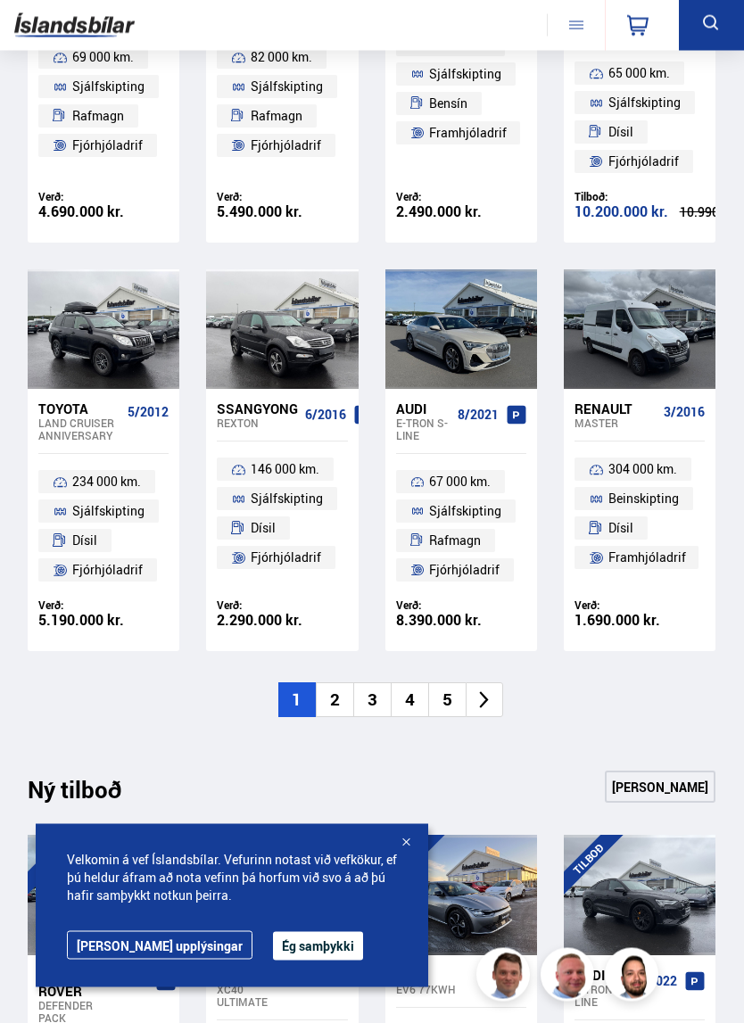 This screenshot has height=1023, width=744. Describe the element at coordinates (334, 700) in the screenshot. I see `li: 2` at that location.